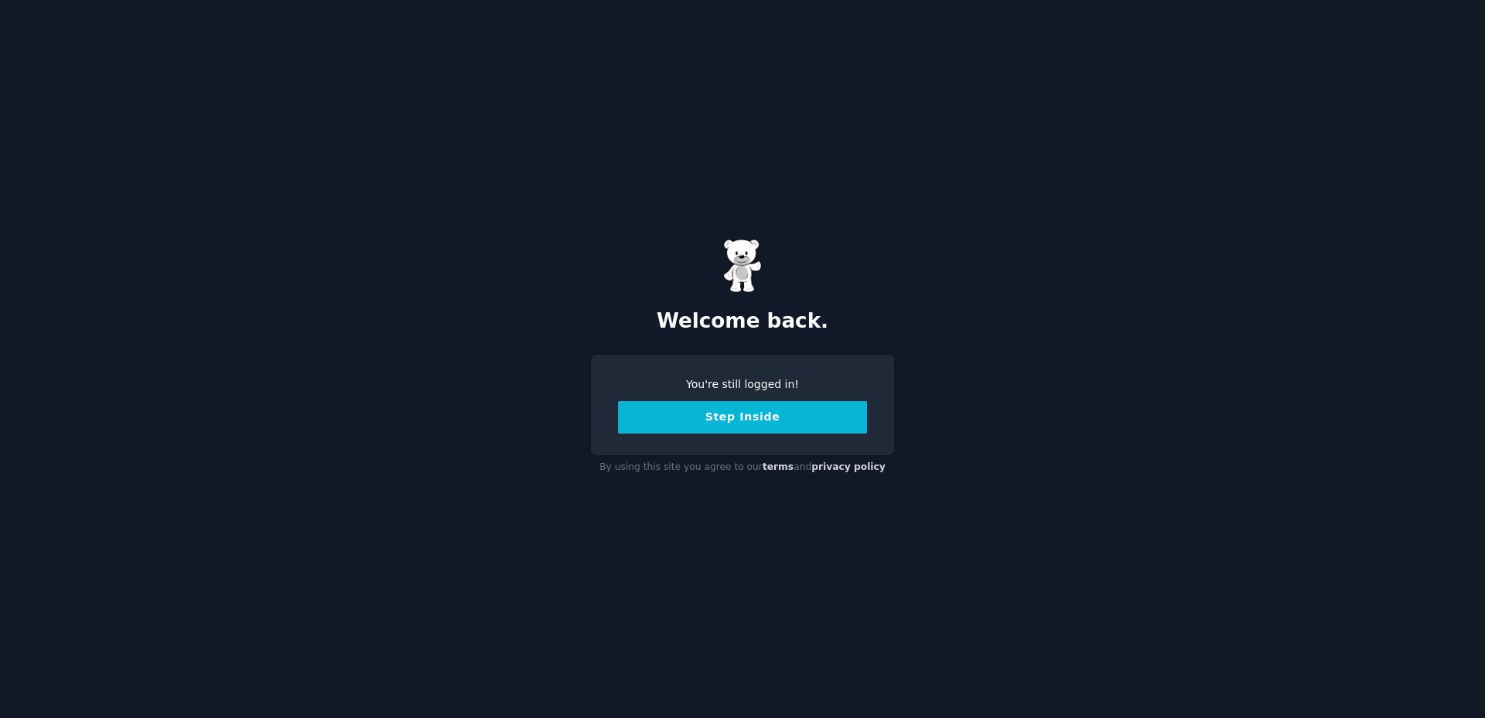 This screenshot has height=718, width=1485. What do you see at coordinates (742, 417) in the screenshot?
I see `a: Step Inside` at bounding box center [742, 417].